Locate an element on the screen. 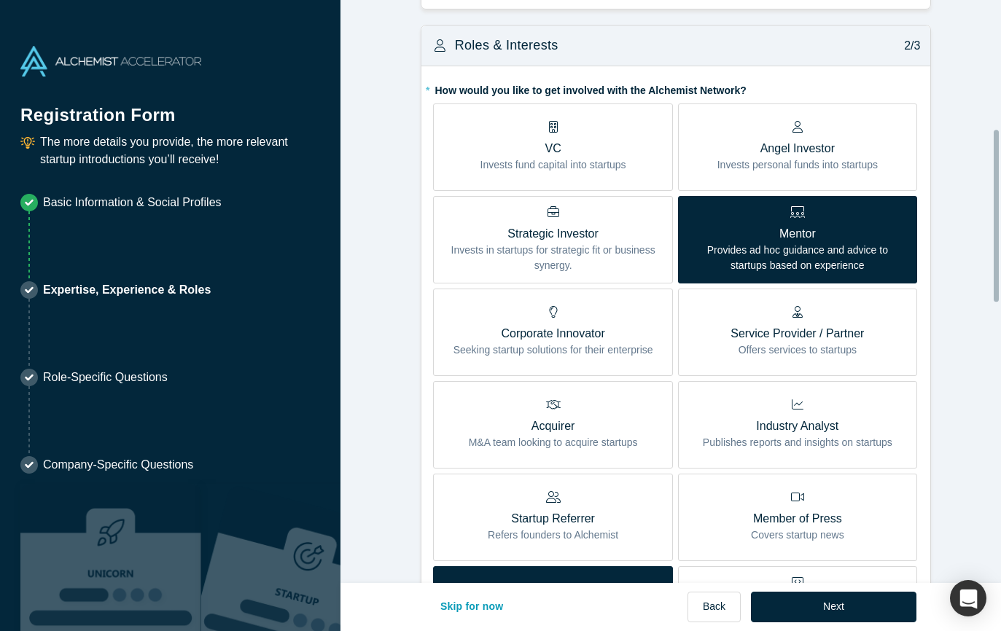 Image resolution: width=1001 pixels, height=631 pixels. p: Member of Press is located at coordinates (797, 519).